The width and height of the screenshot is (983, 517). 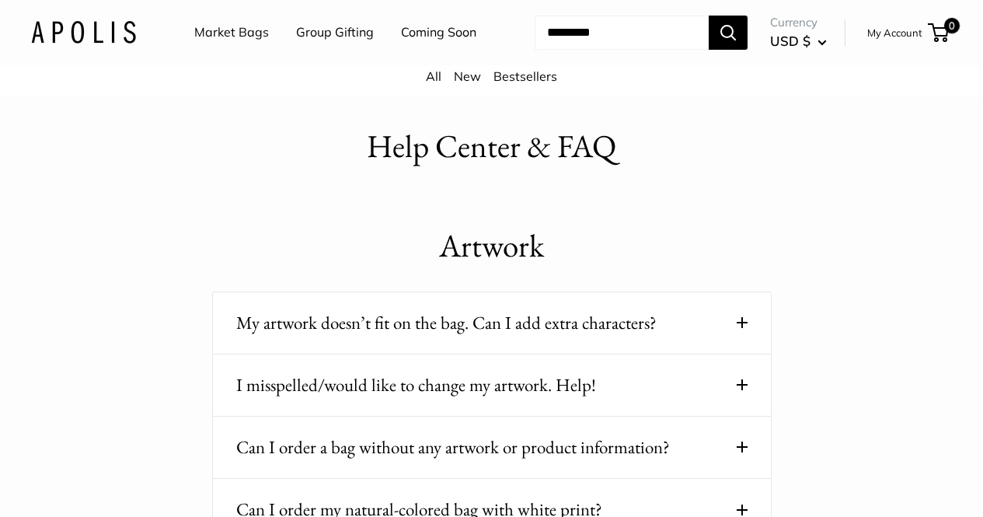 I want to click on a: Market Bags, so click(x=231, y=33).